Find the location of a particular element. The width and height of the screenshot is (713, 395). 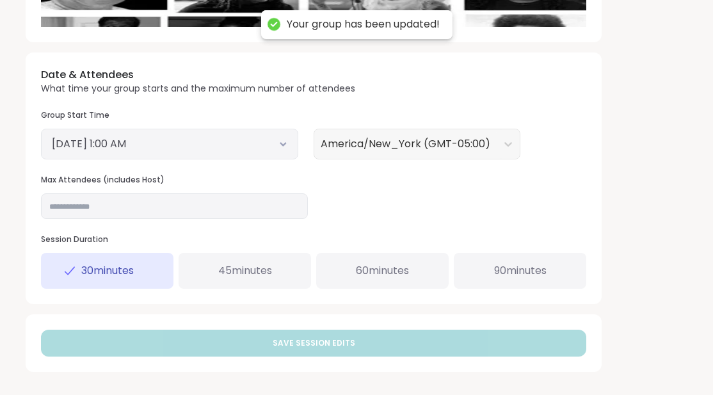

span: Save Session Edits is located at coordinates (314, 343).